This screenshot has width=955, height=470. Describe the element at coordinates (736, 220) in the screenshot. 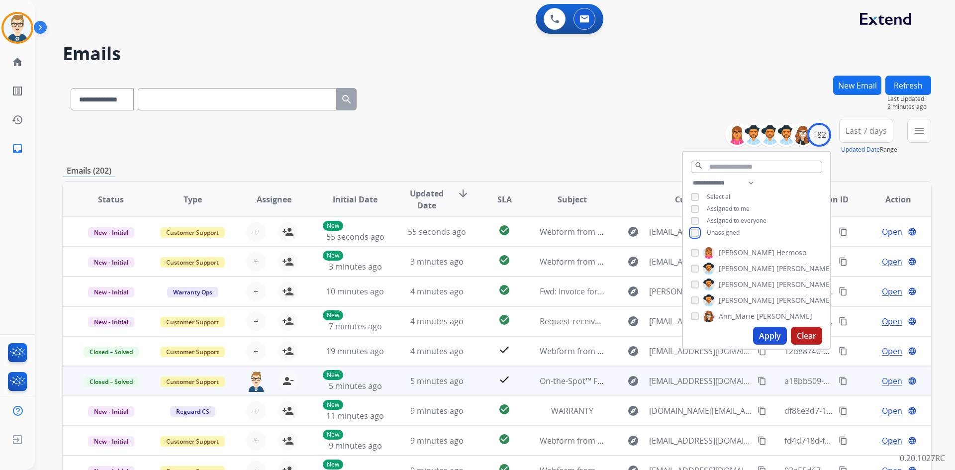

I see `span: Assigned to everyone` at that location.